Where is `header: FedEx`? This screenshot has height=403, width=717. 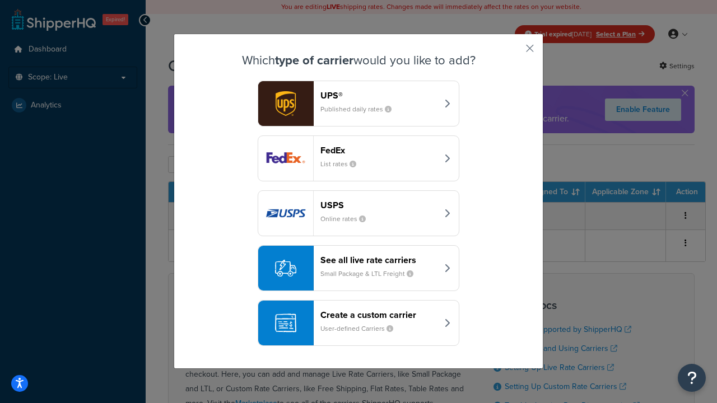 header: FedEx is located at coordinates (379, 150).